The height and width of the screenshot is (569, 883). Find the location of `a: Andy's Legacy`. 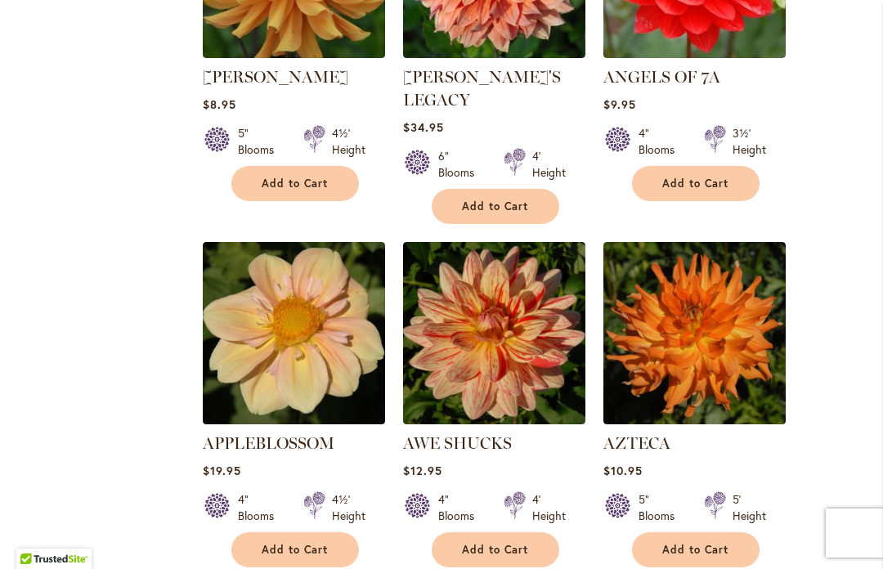

a: Andy's Legacy is located at coordinates (494, 53).